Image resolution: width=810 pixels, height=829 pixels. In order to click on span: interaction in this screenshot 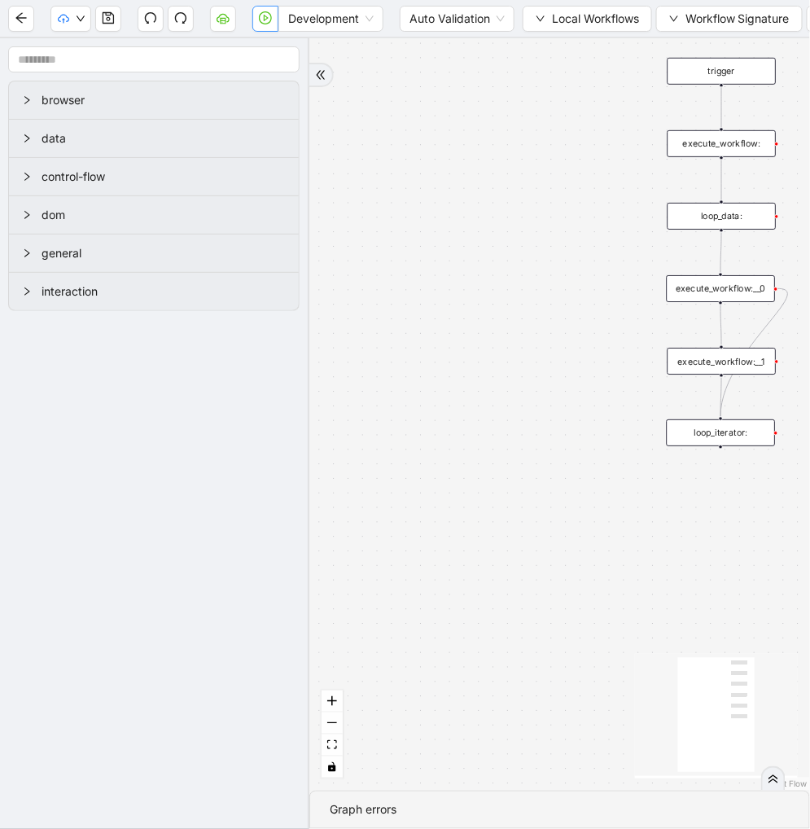, I will do `click(164, 292)`.